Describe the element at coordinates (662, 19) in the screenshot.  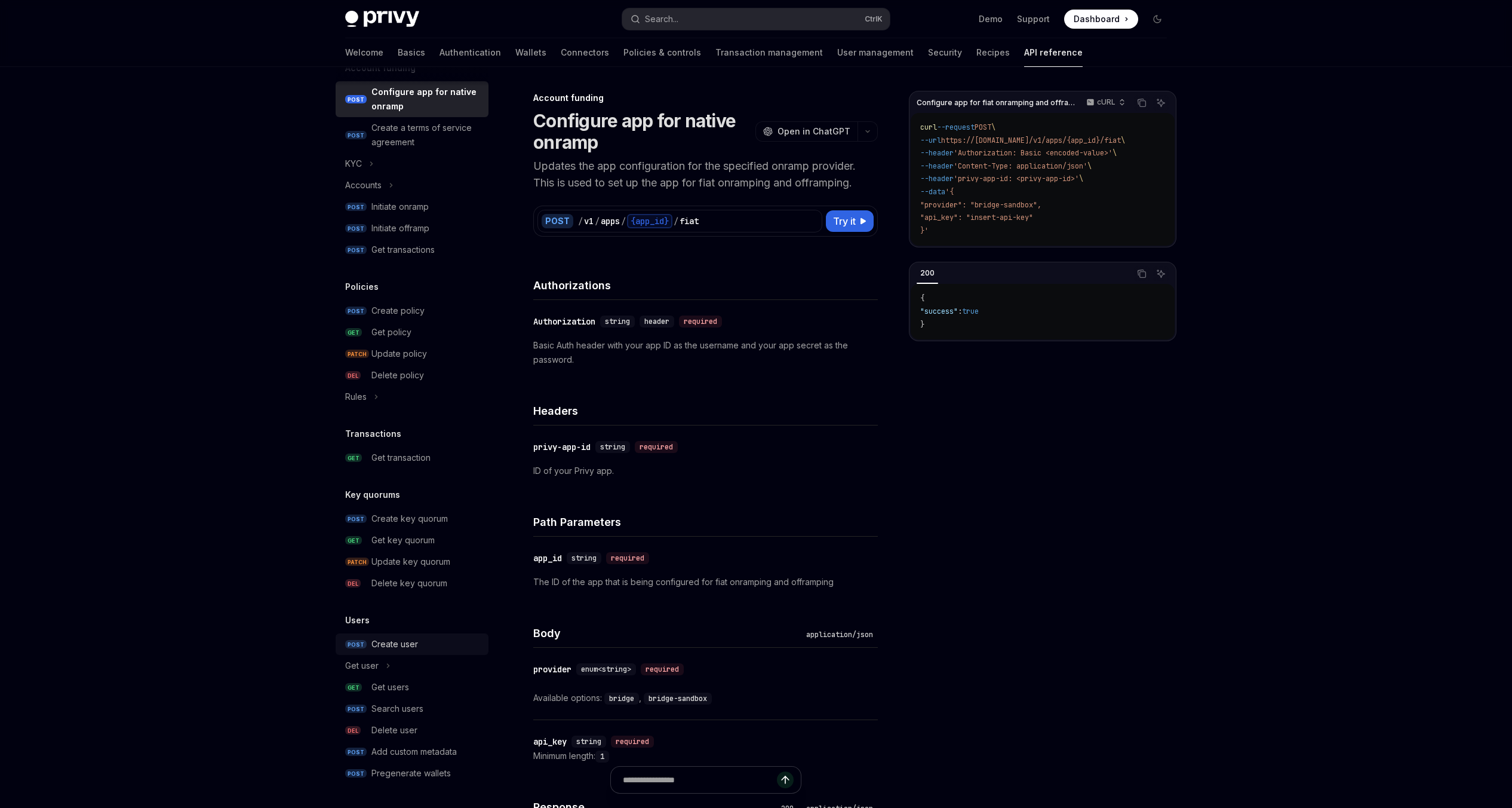
I see `div: Search...` at that location.